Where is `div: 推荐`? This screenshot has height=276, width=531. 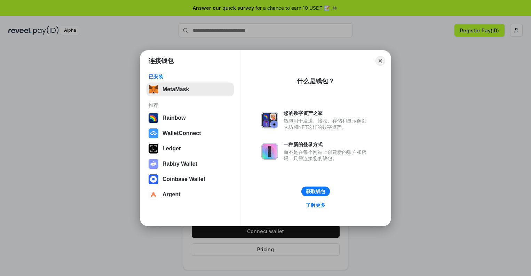
div: 推荐 is located at coordinates (190, 105).